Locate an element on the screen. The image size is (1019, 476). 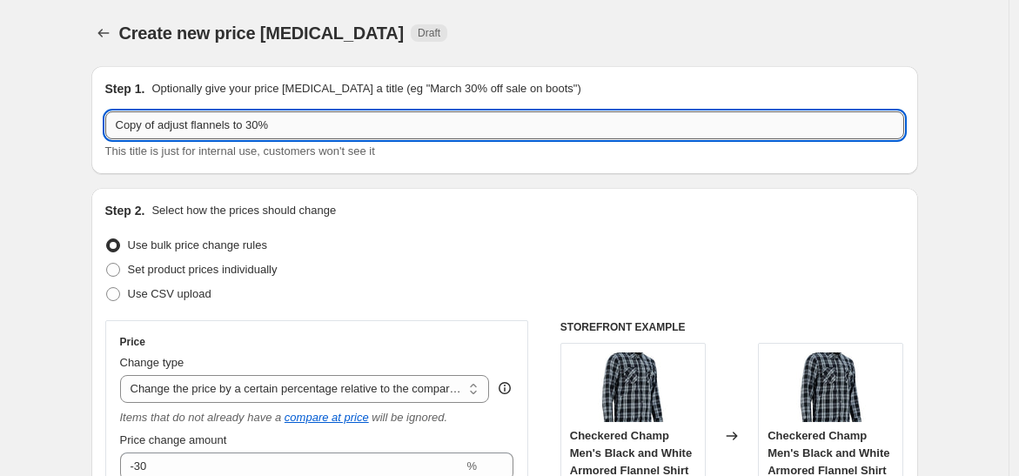
input: 30% off holiday sale is located at coordinates (505, 125).